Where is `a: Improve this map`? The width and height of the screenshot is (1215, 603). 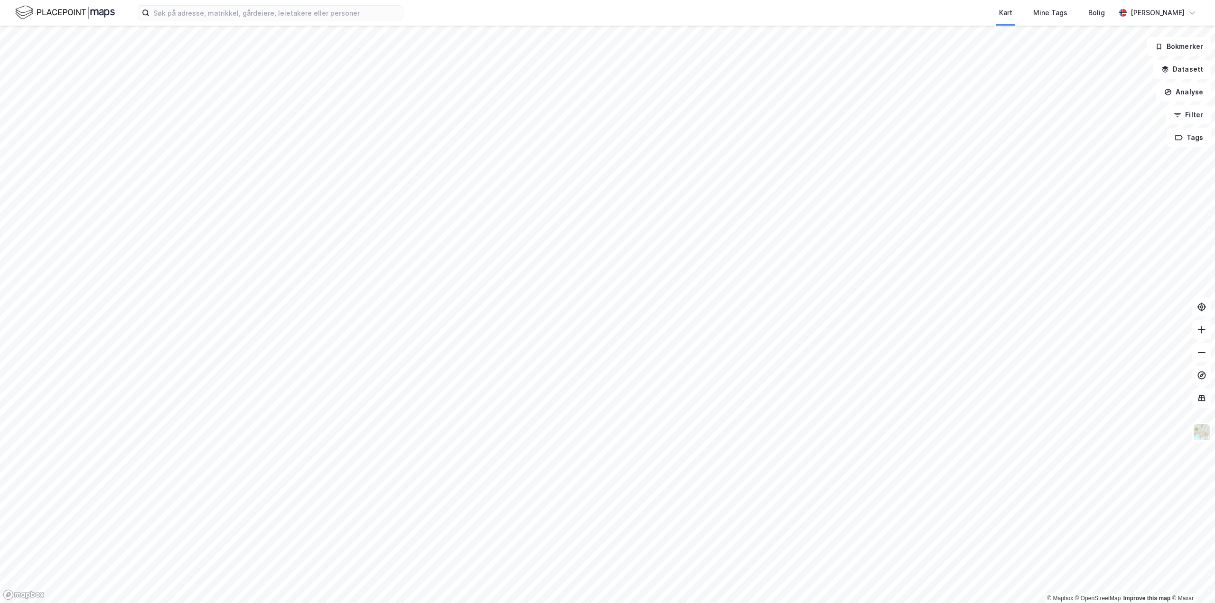 a: Improve this map is located at coordinates (1147, 599).